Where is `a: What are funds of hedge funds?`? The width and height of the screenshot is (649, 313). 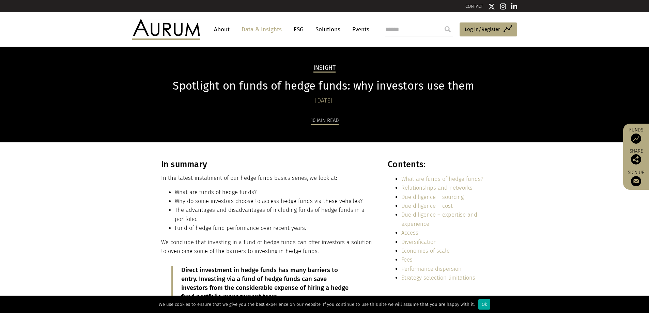 a: What are funds of hedge funds? is located at coordinates (442, 179).